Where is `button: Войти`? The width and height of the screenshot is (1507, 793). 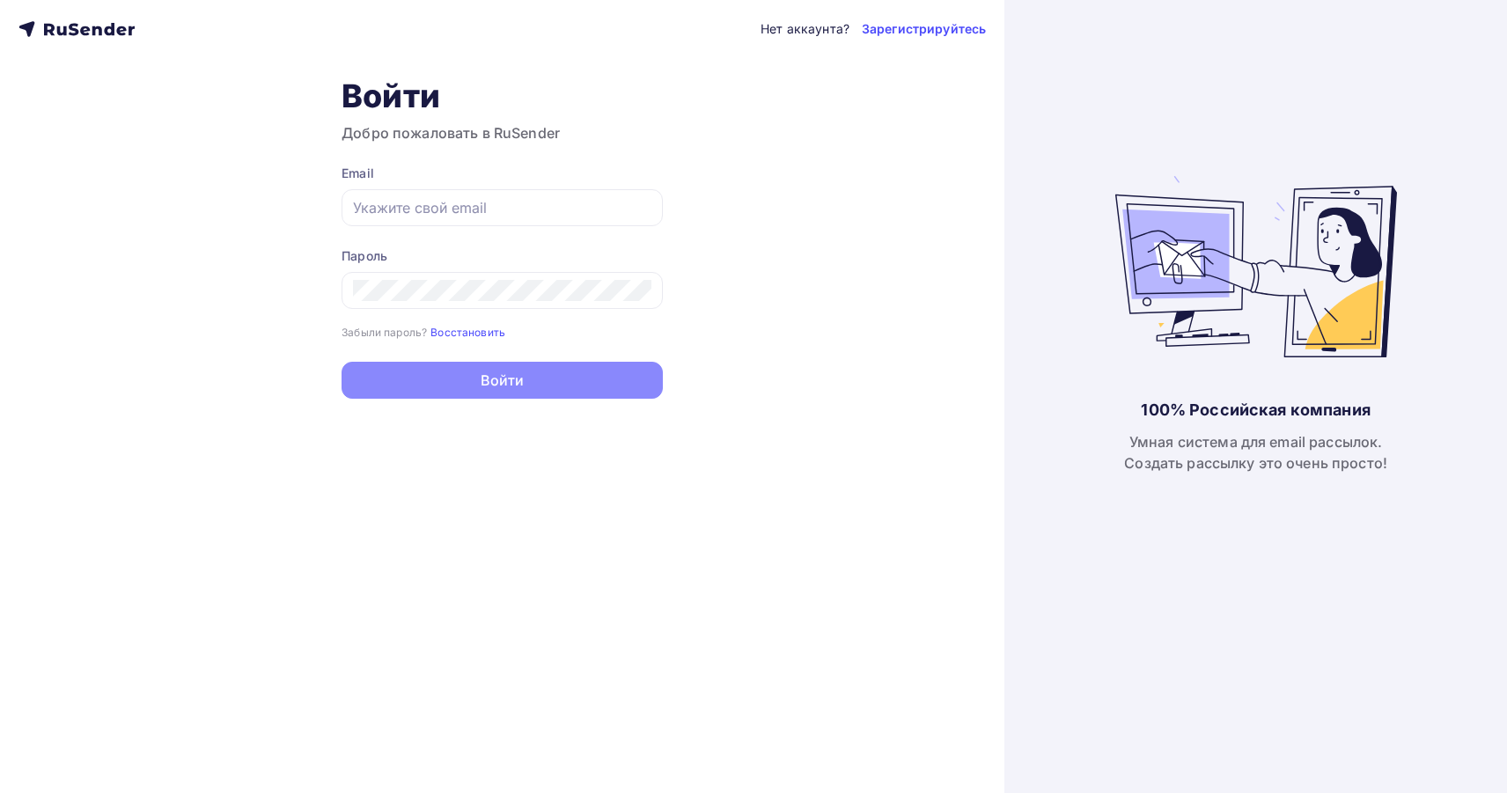 button: Войти is located at coordinates (502, 380).